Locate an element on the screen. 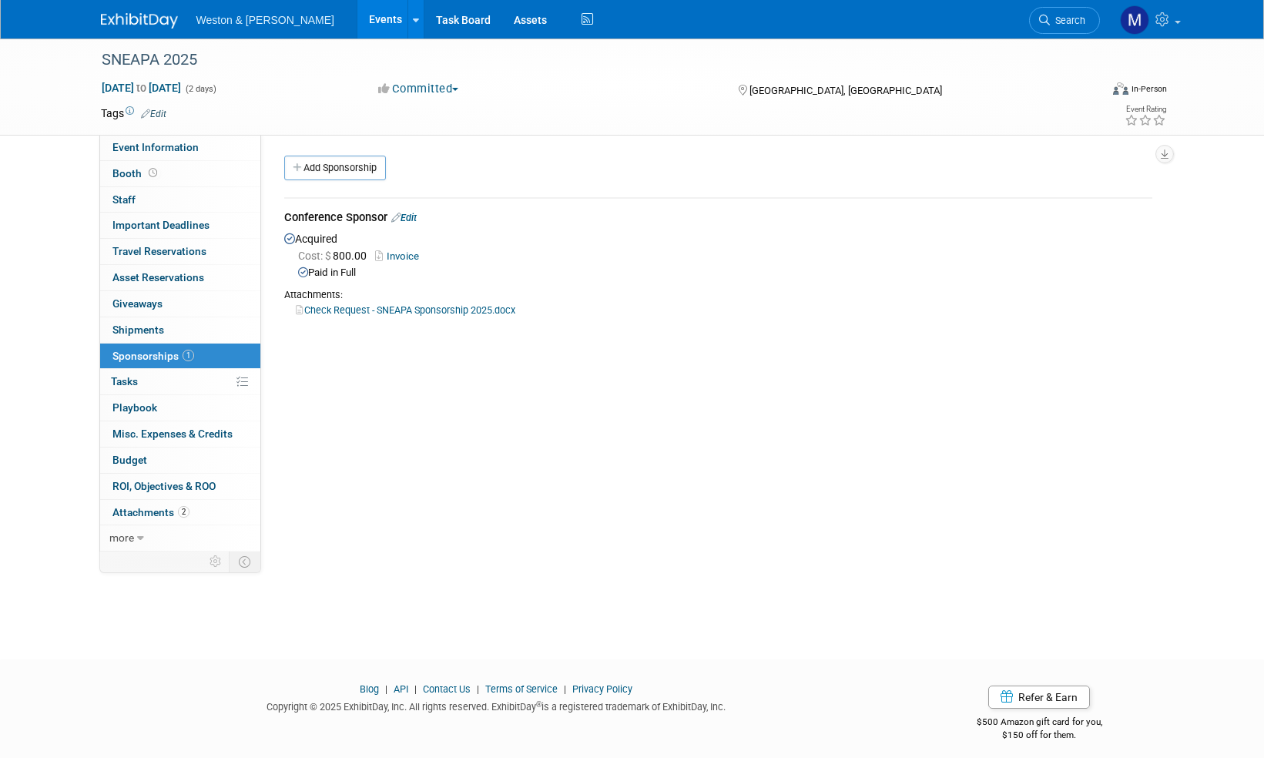 This screenshot has height=758, width=1264. span: Sponsorships is located at coordinates (153, 356).